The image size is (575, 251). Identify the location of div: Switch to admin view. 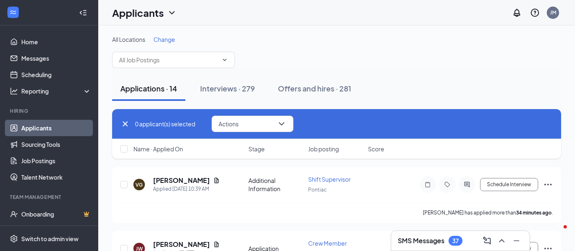
(50, 238).